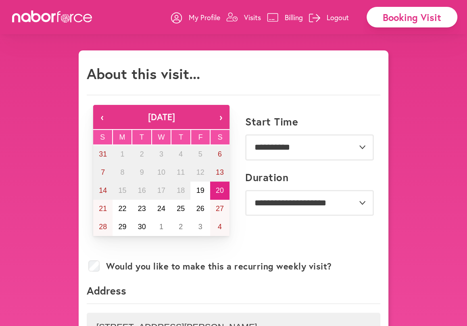  I want to click on button: October 1, 2025, so click(161, 227).